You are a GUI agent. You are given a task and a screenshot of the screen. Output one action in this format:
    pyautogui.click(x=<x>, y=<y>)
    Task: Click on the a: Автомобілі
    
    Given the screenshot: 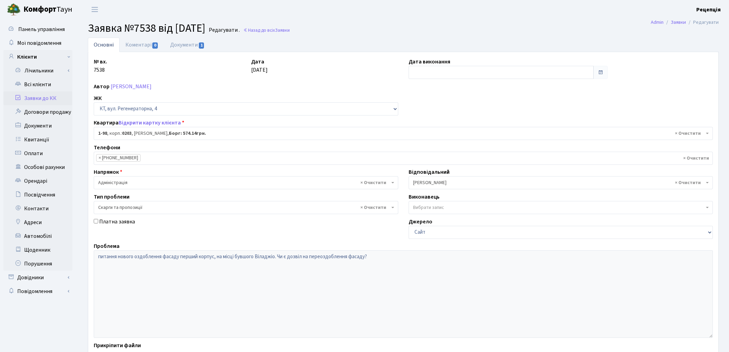 What is the action you would take?
    pyautogui.click(x=38, y=236)
    